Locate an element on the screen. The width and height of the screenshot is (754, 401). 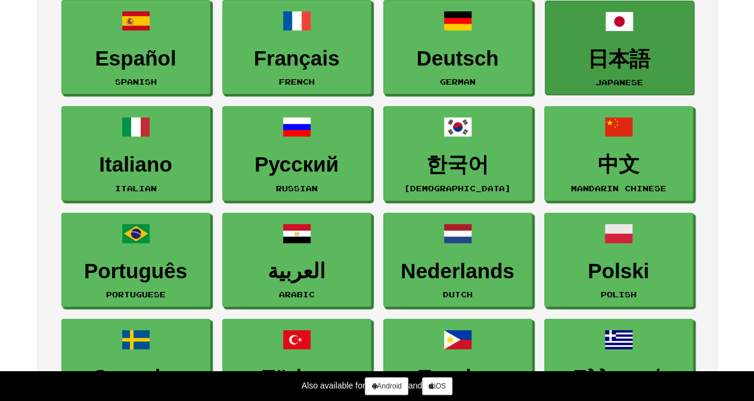
small: Arabic is located at coordinates (297, 294).